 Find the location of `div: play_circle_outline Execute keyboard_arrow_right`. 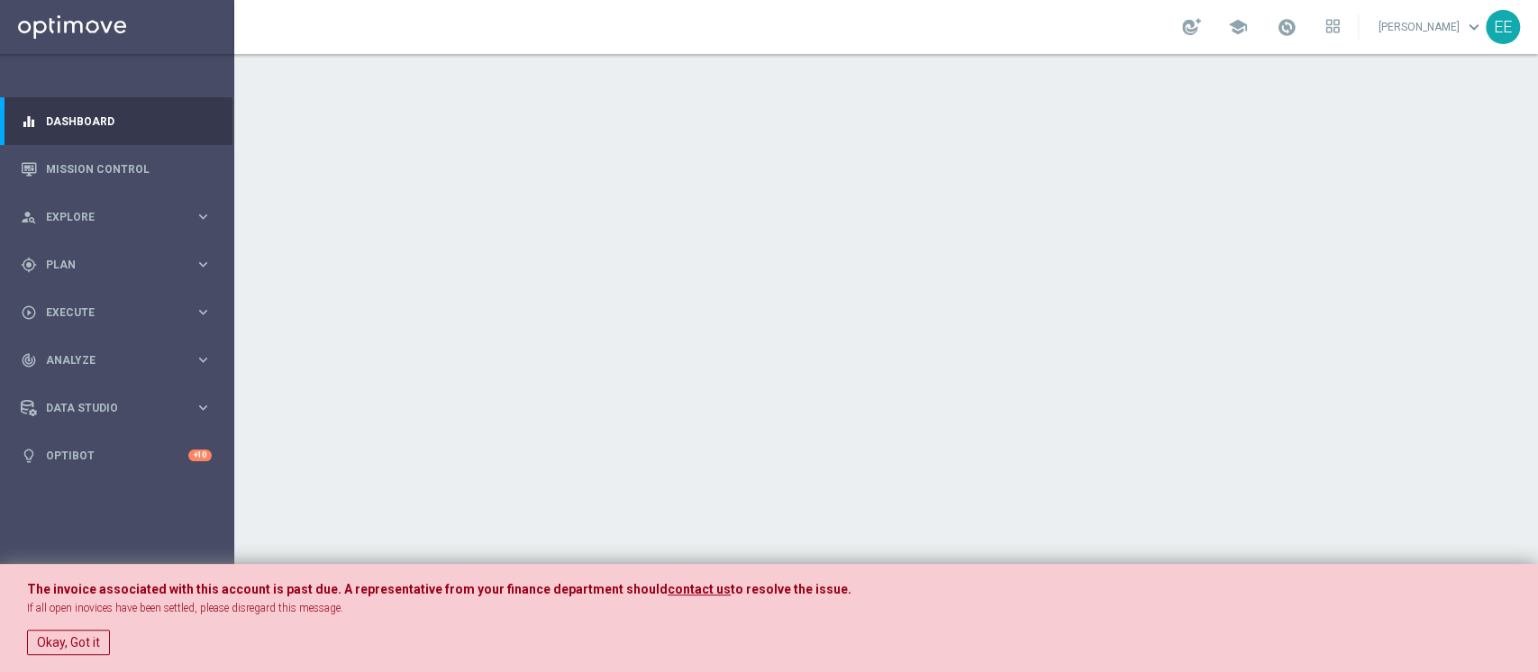

div: play_circle_outline Execute keyboard_arrow_right is located at coordinates (116, 313).